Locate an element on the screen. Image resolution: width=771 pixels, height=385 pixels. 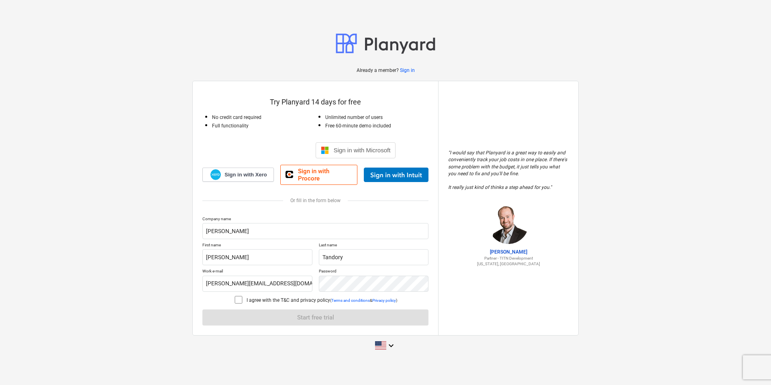
input: Company name is located at coordinates (315, 231).